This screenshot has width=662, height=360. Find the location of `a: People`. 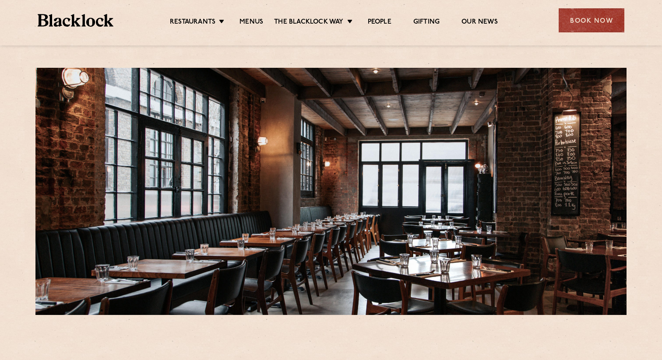

a: People is located at coordinates (379, 23).